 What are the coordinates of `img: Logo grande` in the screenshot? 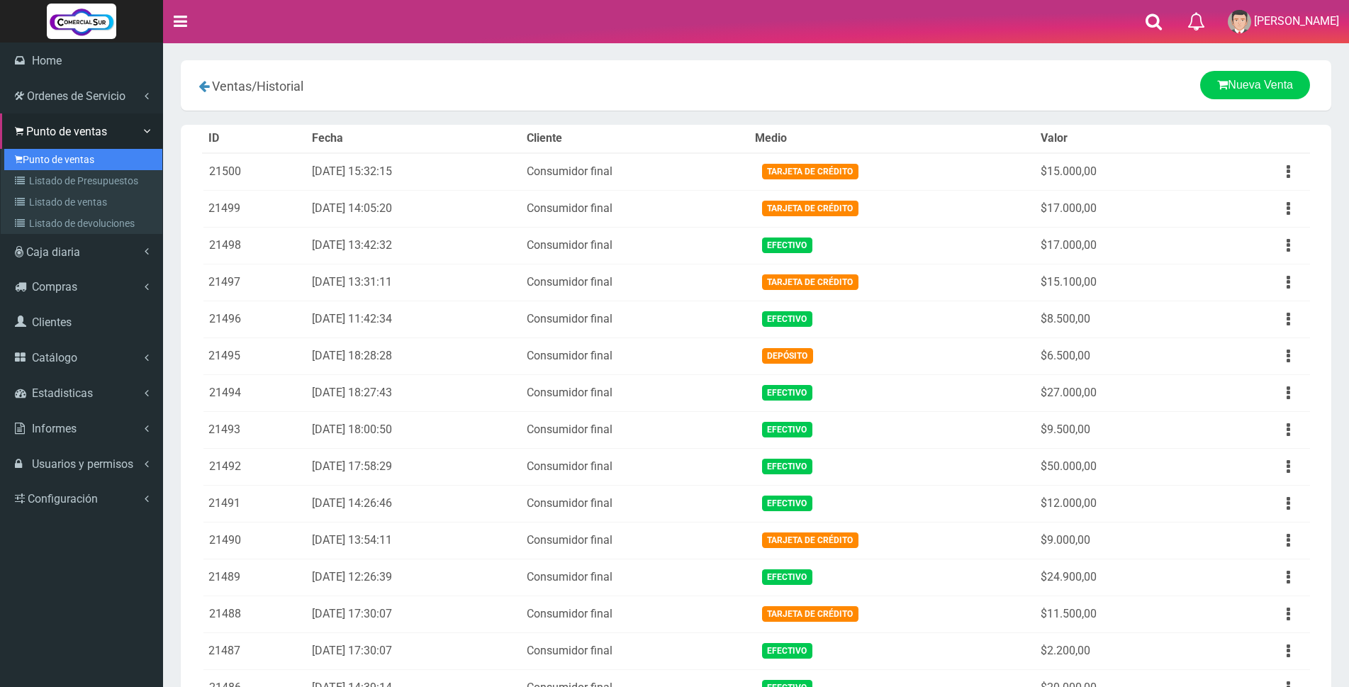 It's located at (82, 21).